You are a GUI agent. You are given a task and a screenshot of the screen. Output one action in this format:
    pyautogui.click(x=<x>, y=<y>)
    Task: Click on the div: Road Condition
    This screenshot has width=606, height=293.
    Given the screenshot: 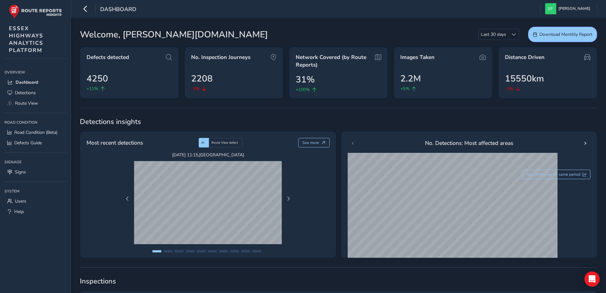 What is the action you would take?
    pyautogui.click(x=35, y=122)
    